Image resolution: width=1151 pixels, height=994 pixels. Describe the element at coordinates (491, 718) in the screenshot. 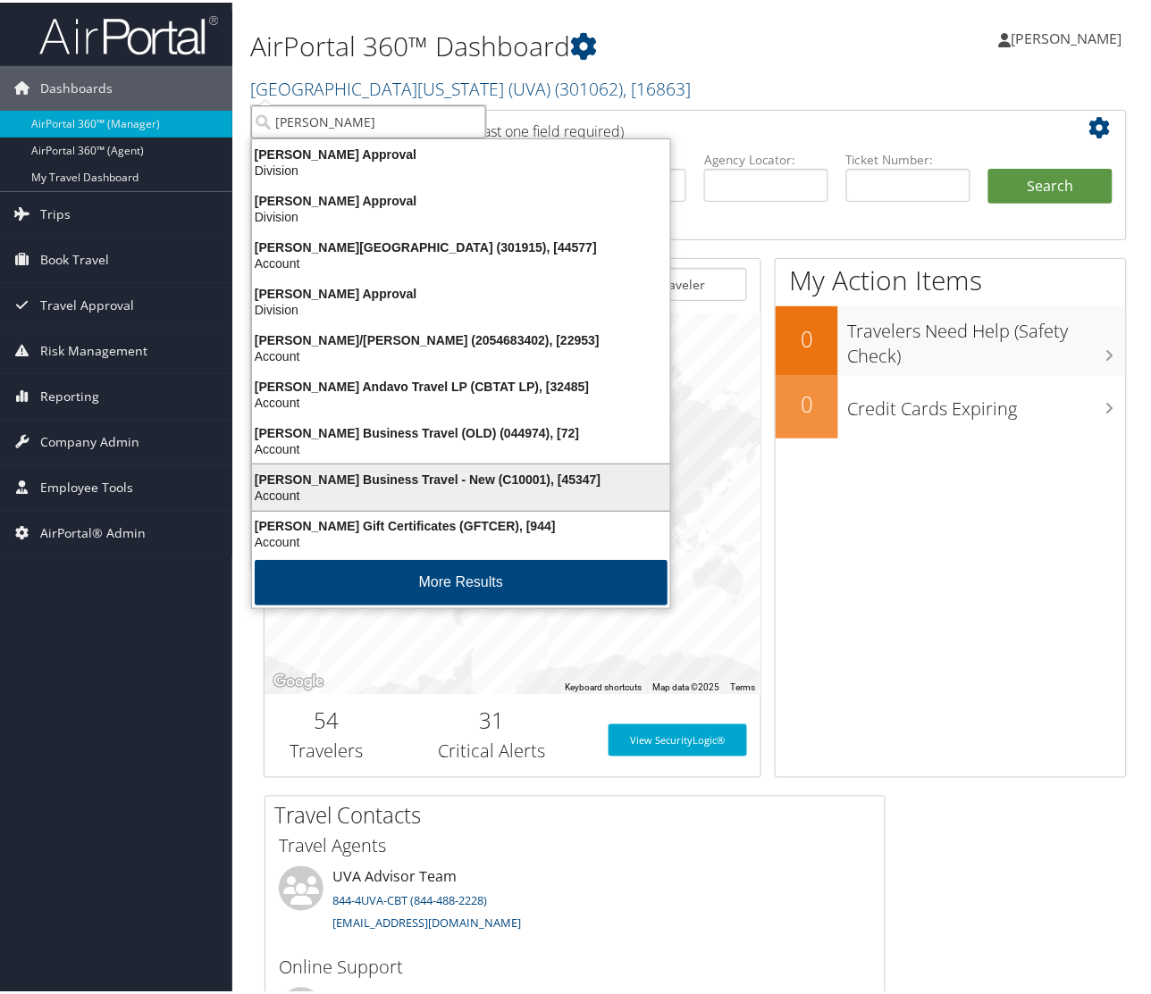

I see `h2: 31` at that location.